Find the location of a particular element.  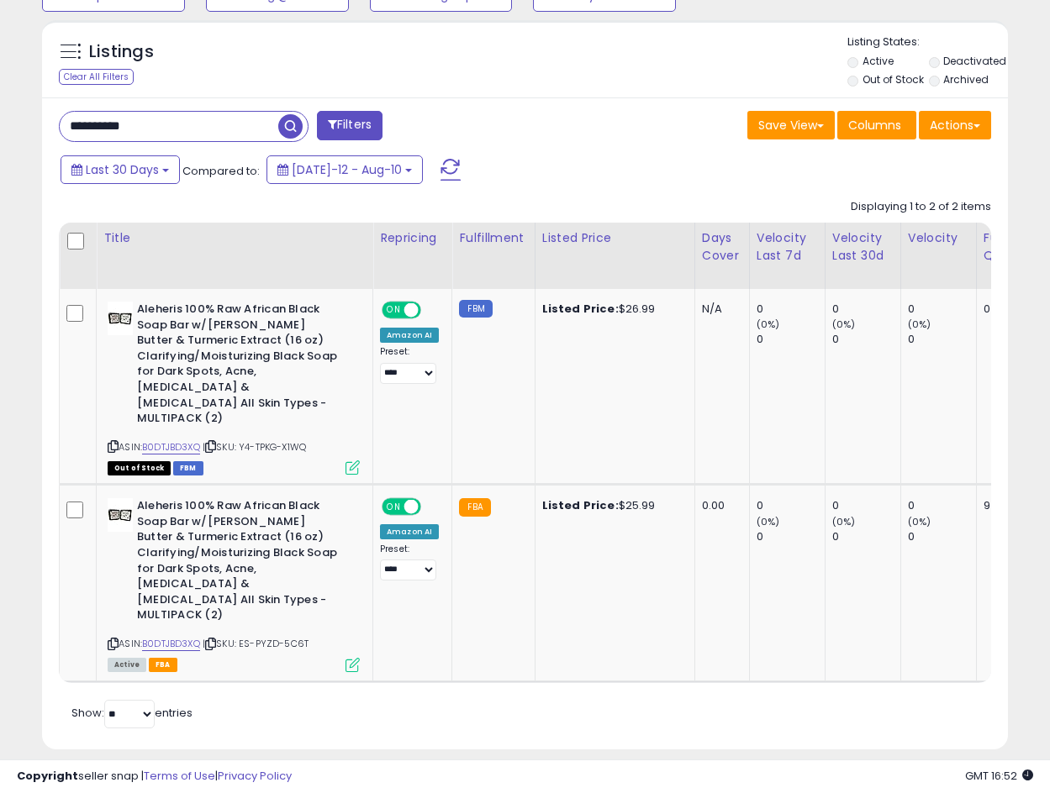

button: Columns is located at coordinates (877, 125).